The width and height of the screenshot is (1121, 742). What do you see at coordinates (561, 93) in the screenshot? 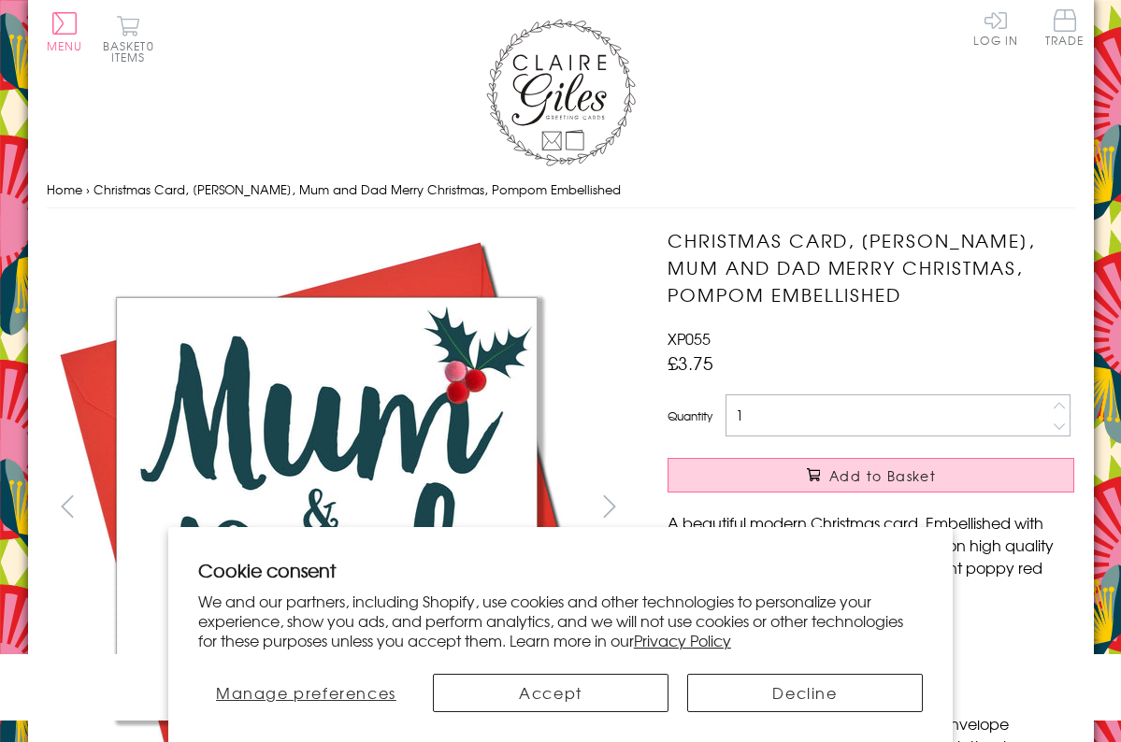
I see `img: Claire Giles Greetings Cards` at bounding box center [561, 93].